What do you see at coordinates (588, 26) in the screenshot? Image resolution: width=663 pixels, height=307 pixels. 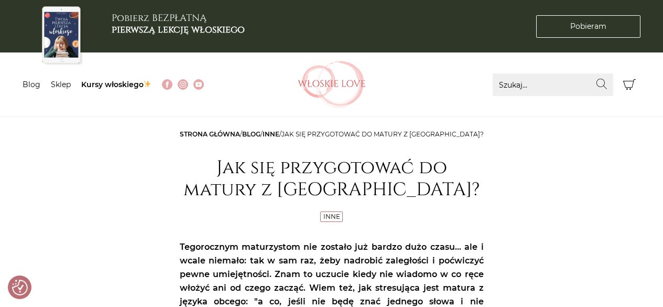 I see `a: Pobieram` at bounding box center [588, 26].